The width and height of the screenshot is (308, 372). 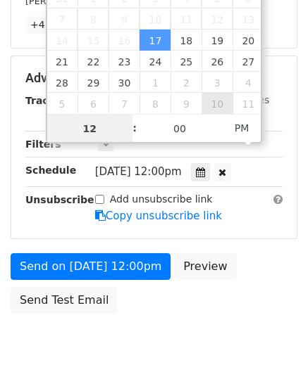 I want to click on span: September 30, 2025, so click(x=124, y=82).